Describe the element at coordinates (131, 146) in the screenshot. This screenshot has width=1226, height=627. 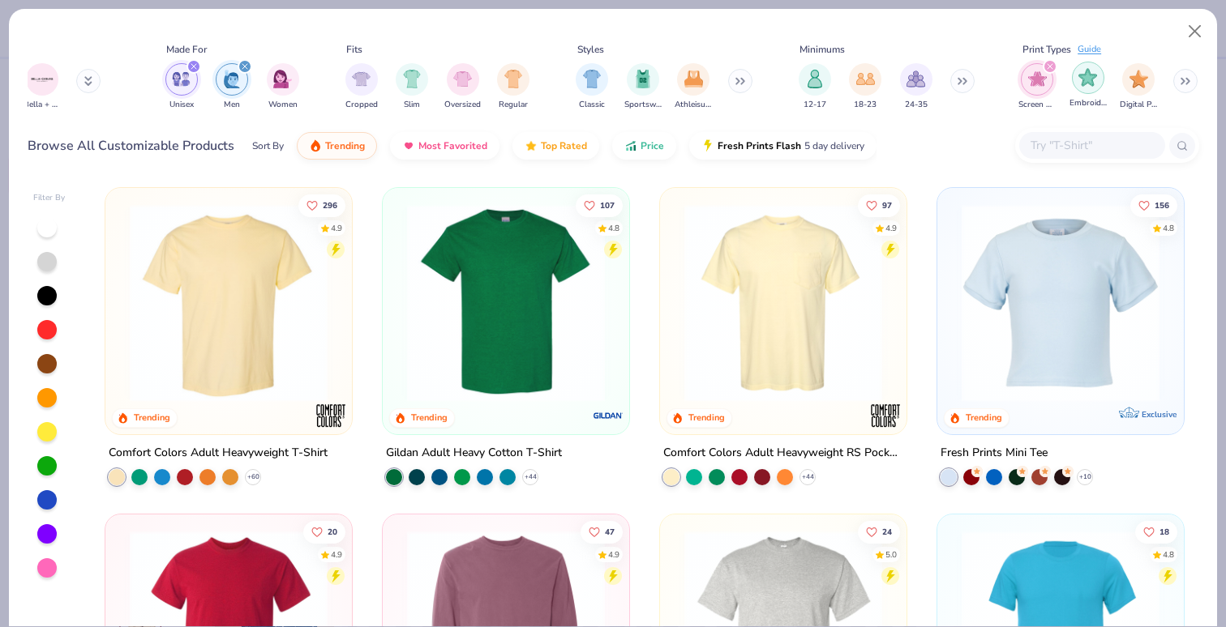
I see `div: Browse All Customizable Products` at that location.